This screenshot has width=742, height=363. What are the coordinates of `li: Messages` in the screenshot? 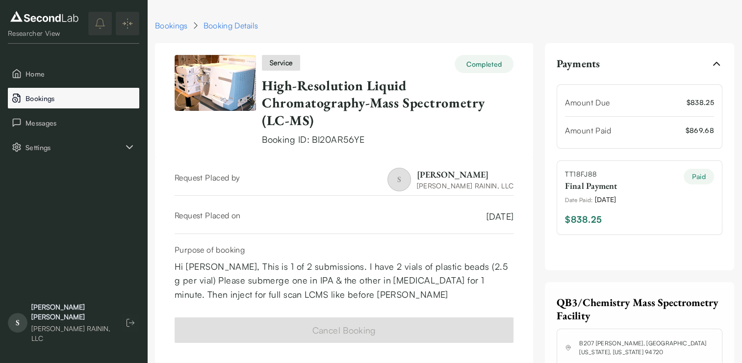 It's located at (74, 123).